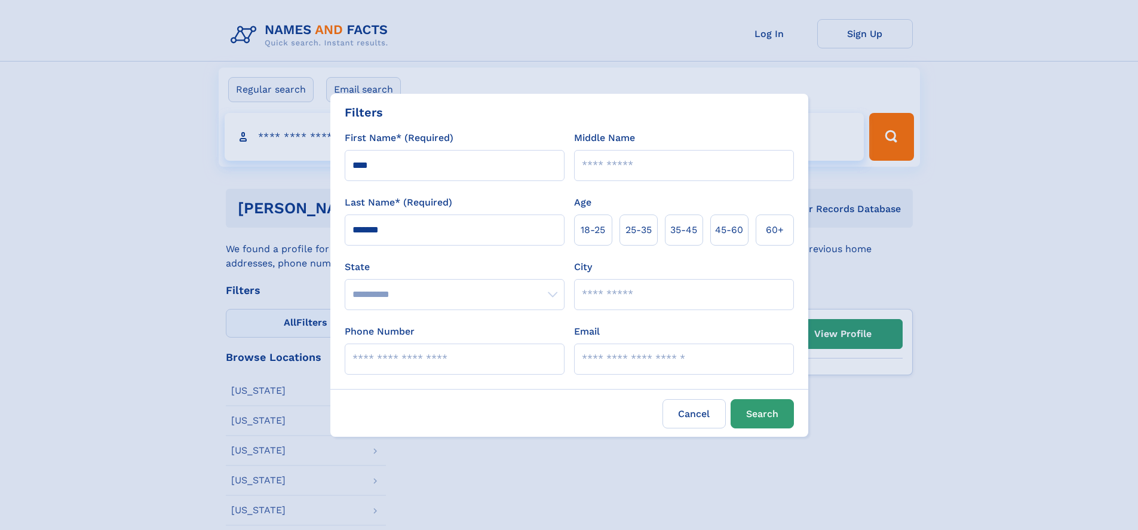 This screenshot has height=530, width=1138. Describe the element at coordinates (583, 267) in the screenshot. I see `label: City` at that location.